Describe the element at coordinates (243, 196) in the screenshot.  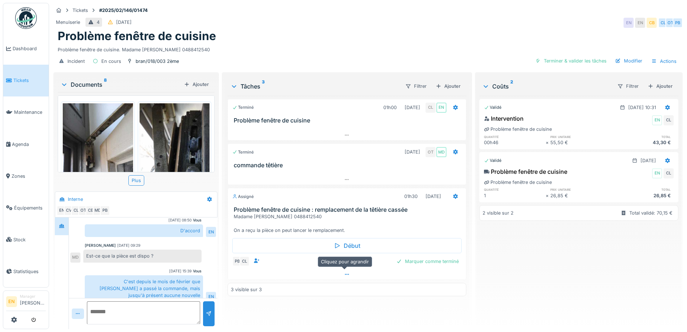
I see `div: Assigné` at that location.